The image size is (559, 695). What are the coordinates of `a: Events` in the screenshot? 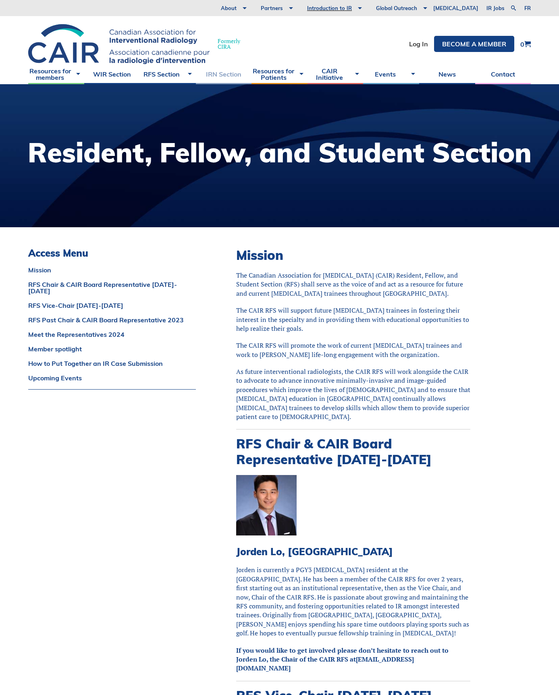 It's located at (391, 74).